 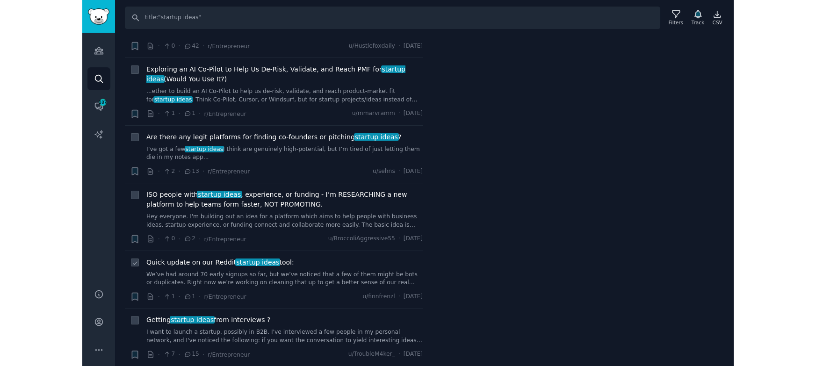 What do you see at coordinates (16, 16) in the screenshot?
I see `img: GummySearch logo` at bounding box center [16, 16].